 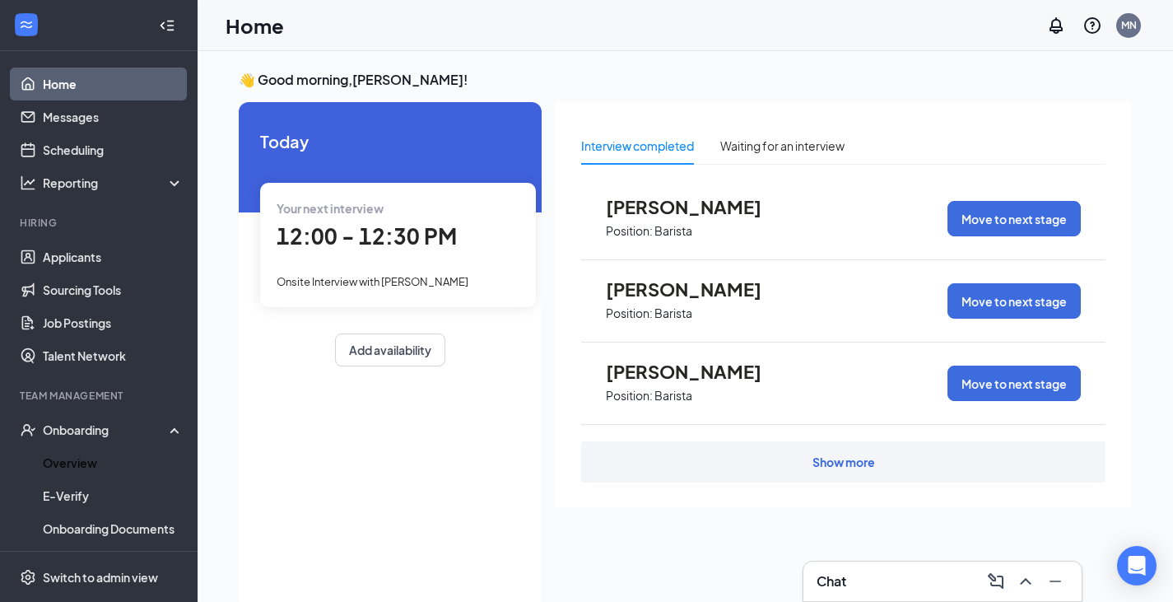 What do you see at coordinates (330, 208) in the screenshot?
I see `span: Your next interview` at bounding box center [330, 208].